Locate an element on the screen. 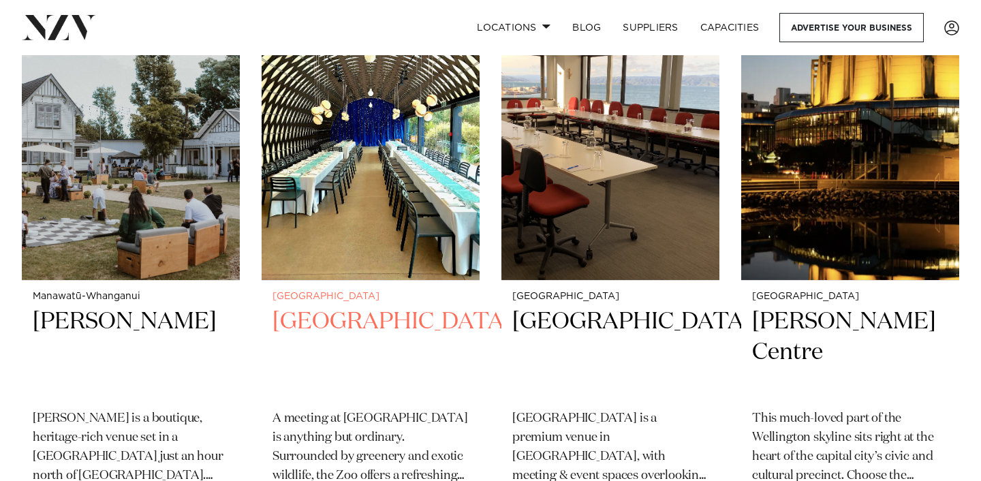 Image resolution: width=981 pixels, height=481 pixels. a: SUPPLIERS is located at coordinates (650, 27).